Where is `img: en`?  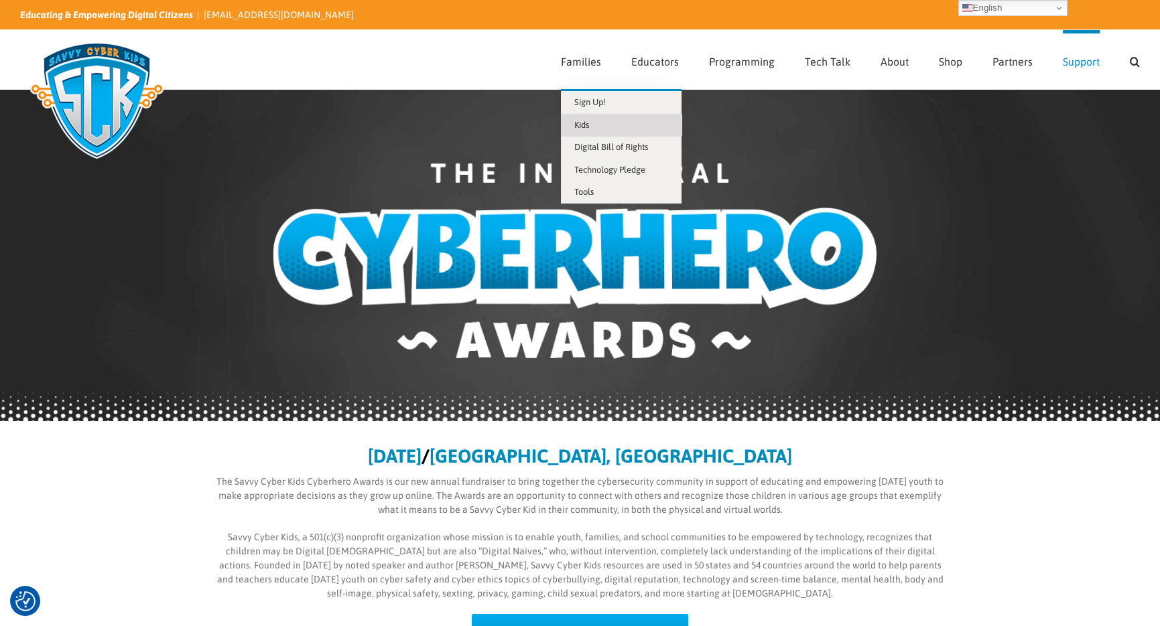
img: en is located at coordinates (967, 8).